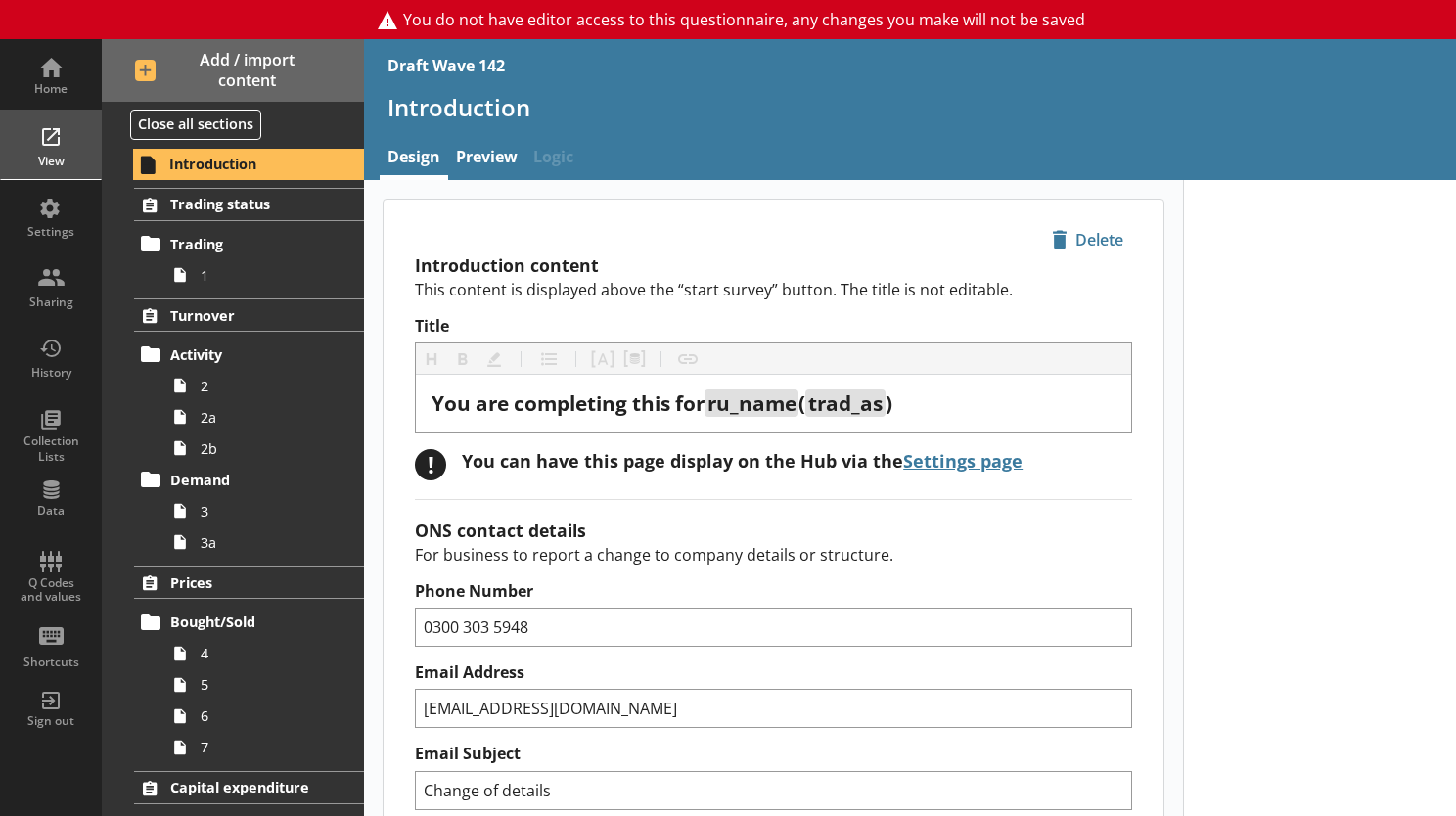  What do you see at coordinates (233, 71) in the screenshot?
I see `span: Add / import content` at bounding box center [233, 71].